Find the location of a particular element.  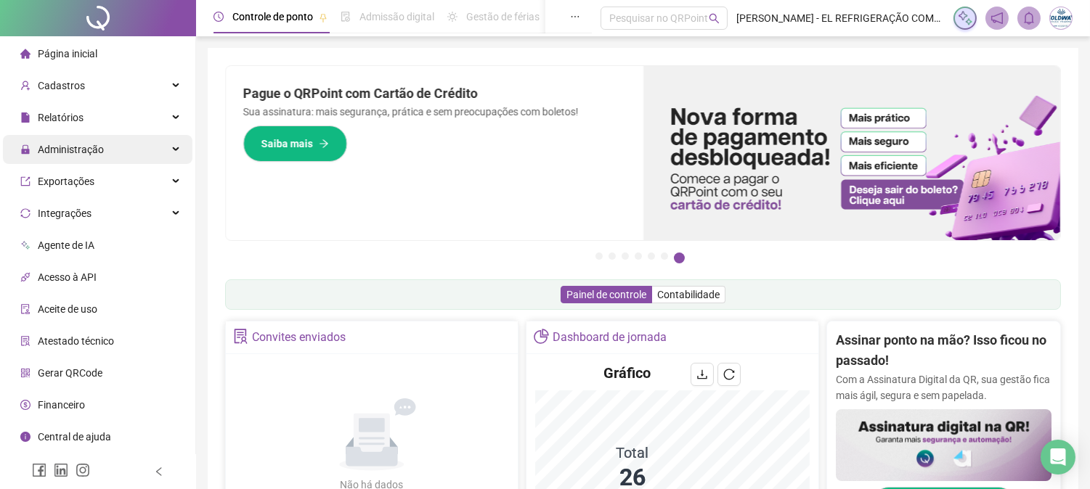

span: pushpin is located at coordinates (323, 17).